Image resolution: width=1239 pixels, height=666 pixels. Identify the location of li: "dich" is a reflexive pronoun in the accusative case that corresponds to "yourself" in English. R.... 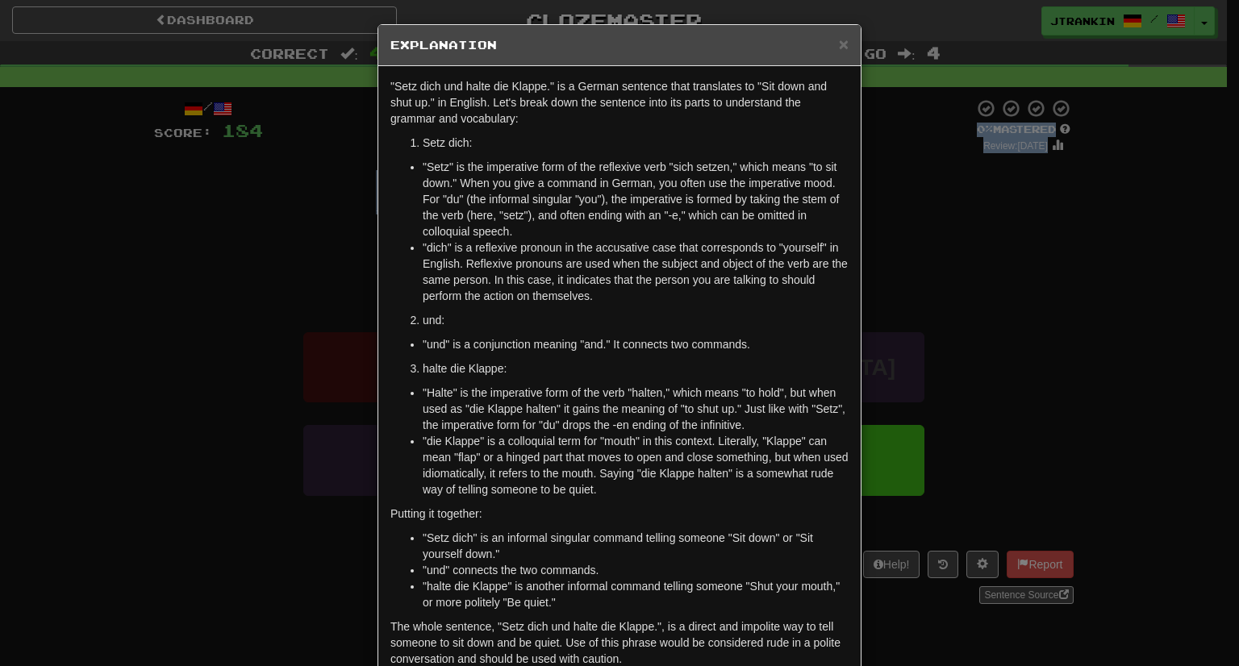
(636, 272).